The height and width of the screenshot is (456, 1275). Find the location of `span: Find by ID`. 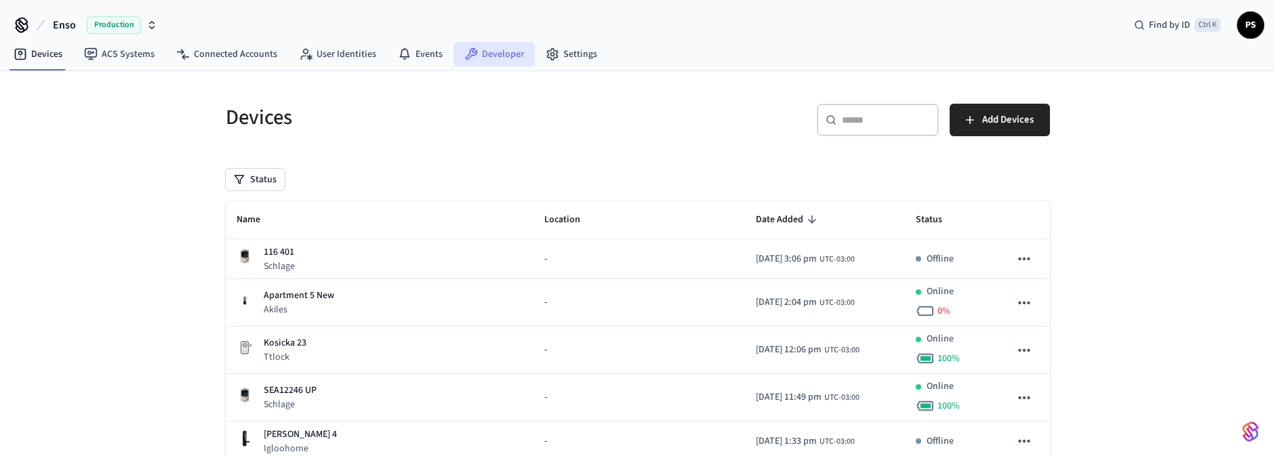

span: Find by ID is located at coordinates (1170, 25).